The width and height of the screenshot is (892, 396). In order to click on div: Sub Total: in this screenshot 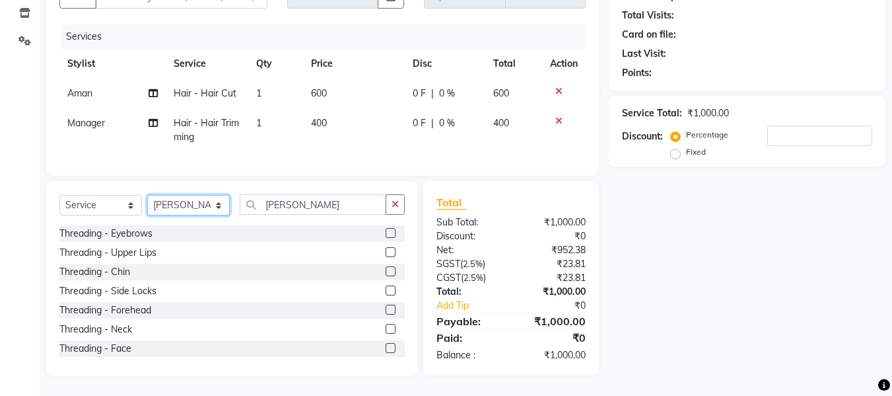, I will do `click(469, 222)`.